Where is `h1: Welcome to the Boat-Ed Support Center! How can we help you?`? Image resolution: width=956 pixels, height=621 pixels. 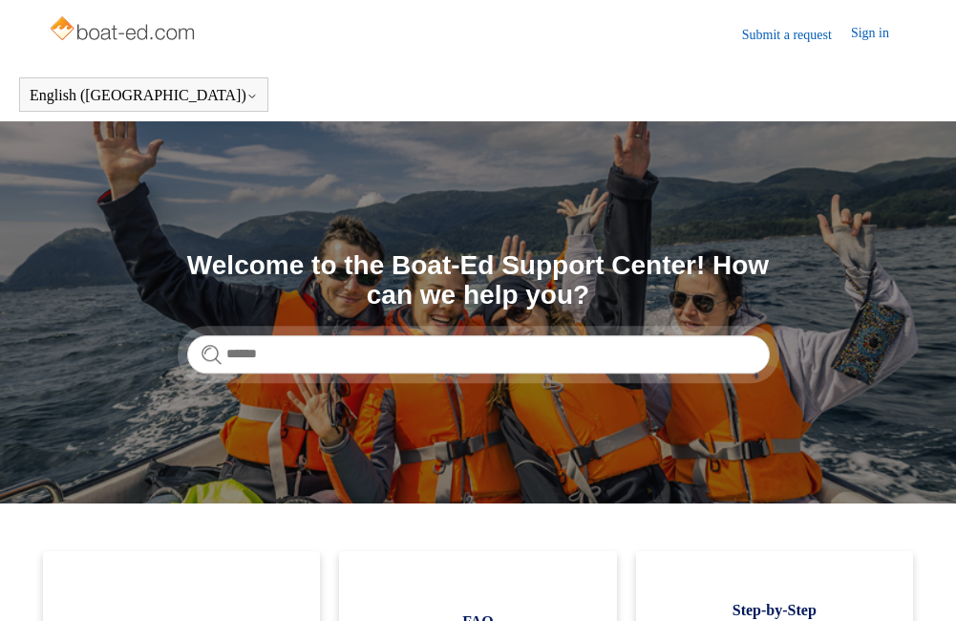 h1: Welcome to the Boat-Ed Support Center! How can we help you? is located at coordinates (479, 281).